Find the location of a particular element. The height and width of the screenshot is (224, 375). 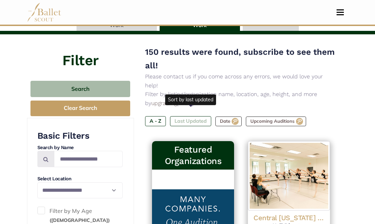

button: Clear Search is located at coordinates (80, 108).